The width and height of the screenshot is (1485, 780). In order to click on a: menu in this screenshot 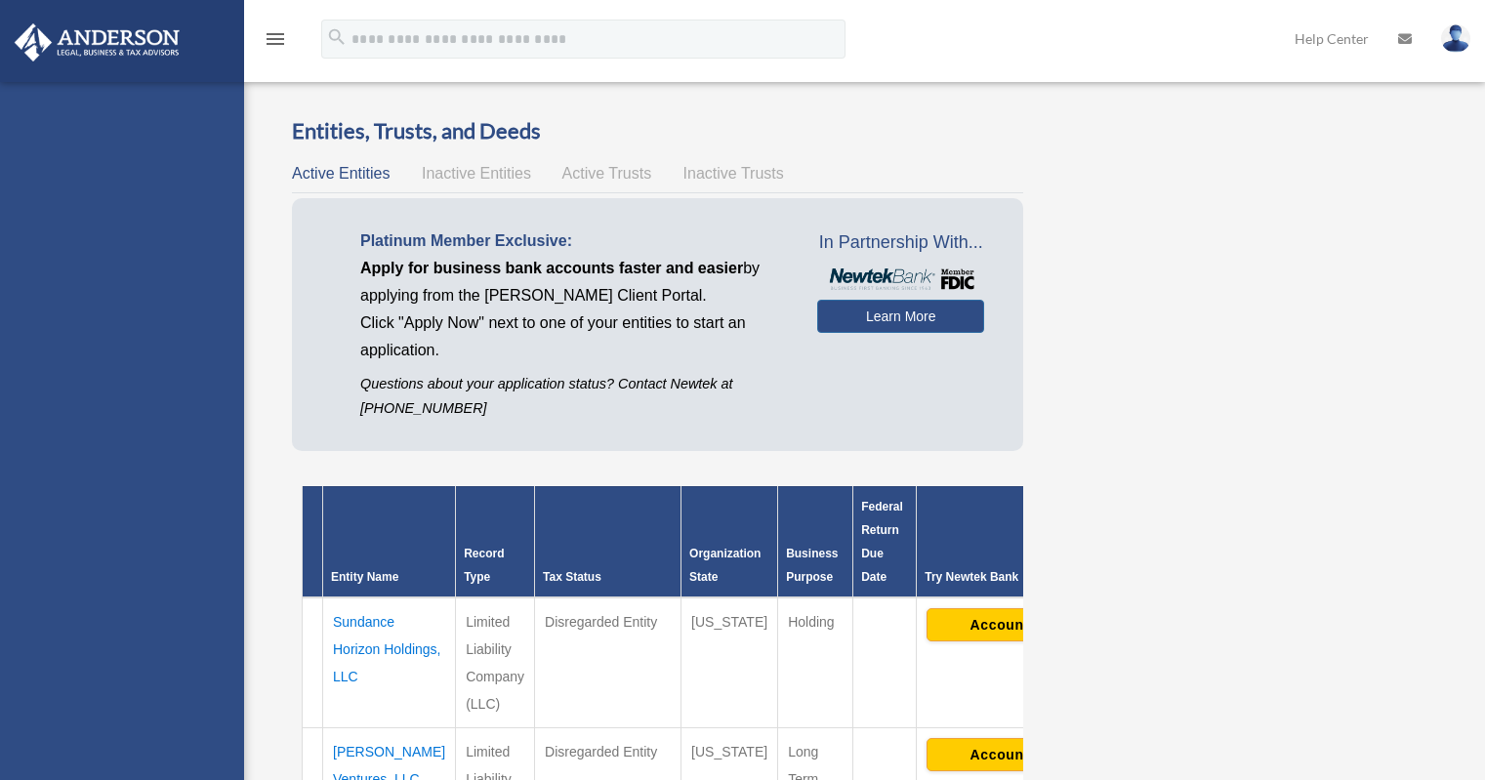, I will do `click(275, 42)`.